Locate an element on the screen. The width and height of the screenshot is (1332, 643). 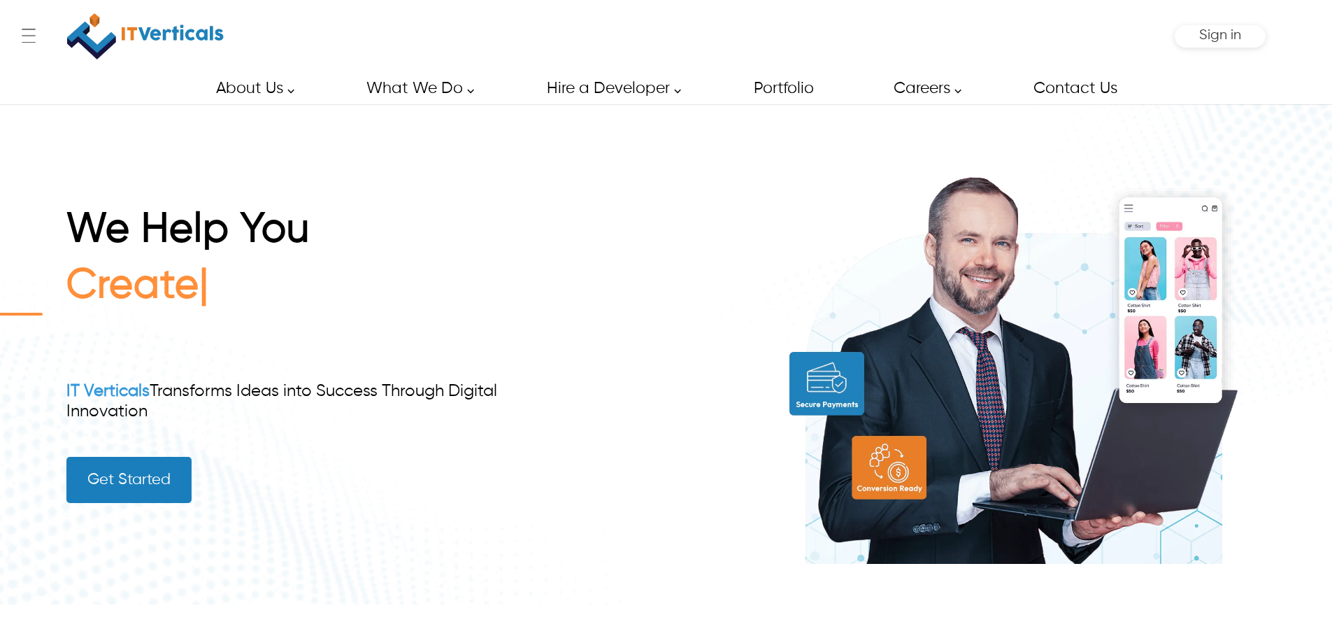
a: Careers is located at coordinates (923, 88).